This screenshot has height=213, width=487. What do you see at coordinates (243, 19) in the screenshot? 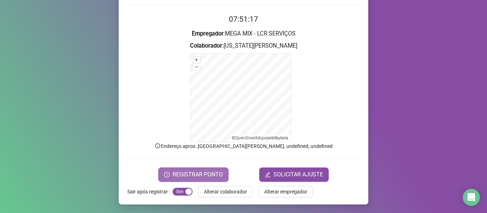
I see `time: 07:51:17` at bounding box center [243, 19].